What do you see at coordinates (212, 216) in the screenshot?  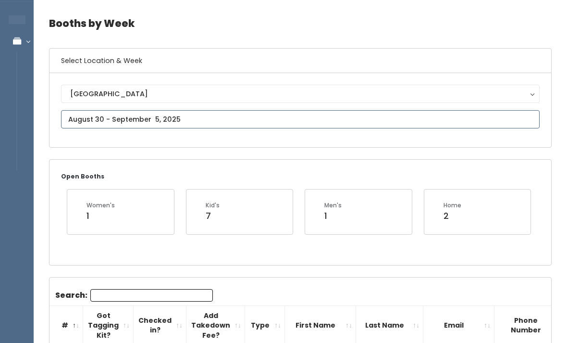 I see `div: 7` at bounding box center [212, 216].